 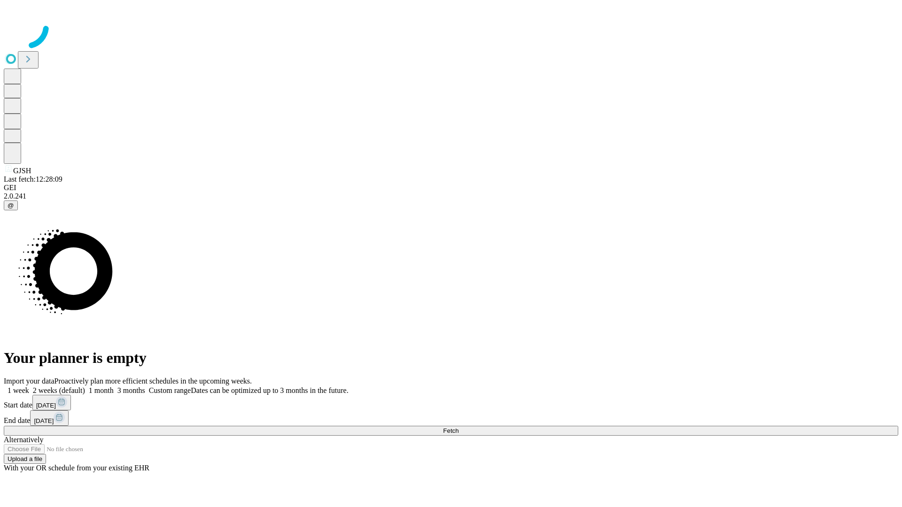 I want to click on div: GEI, so click(x=451, y=188).